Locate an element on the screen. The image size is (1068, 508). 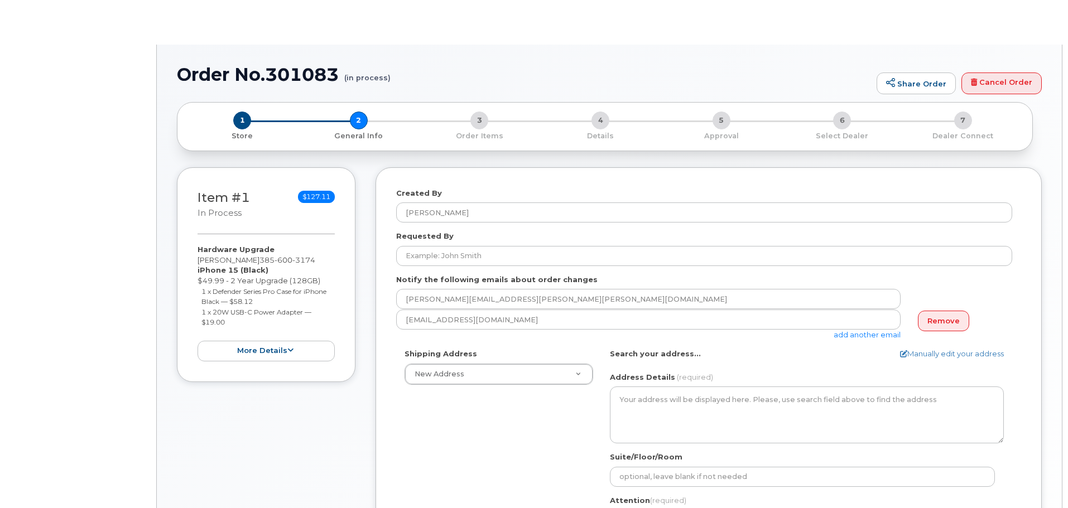
span: 600 is located at coordinates (284, 260).